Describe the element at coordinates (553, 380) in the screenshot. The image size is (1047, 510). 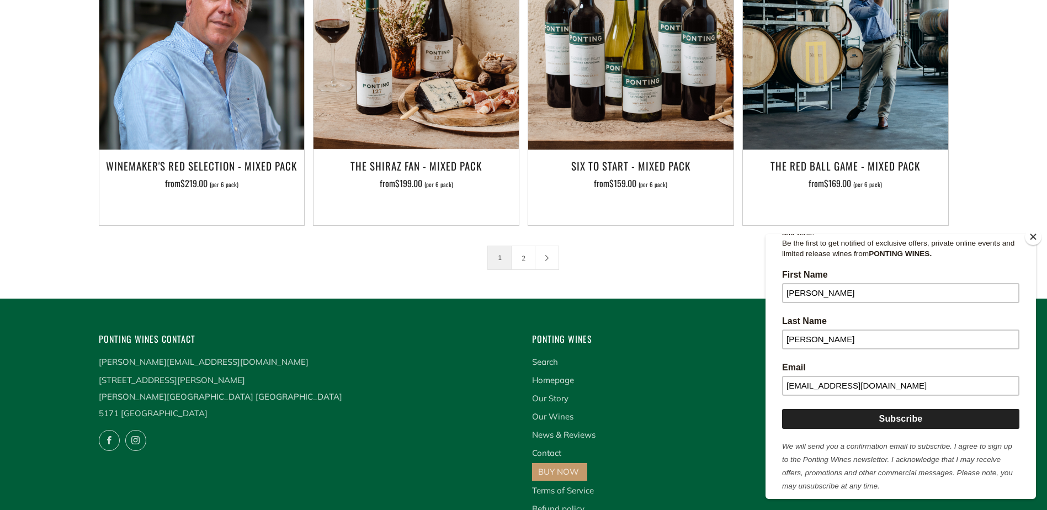
I see `a: Homepage` at that location.